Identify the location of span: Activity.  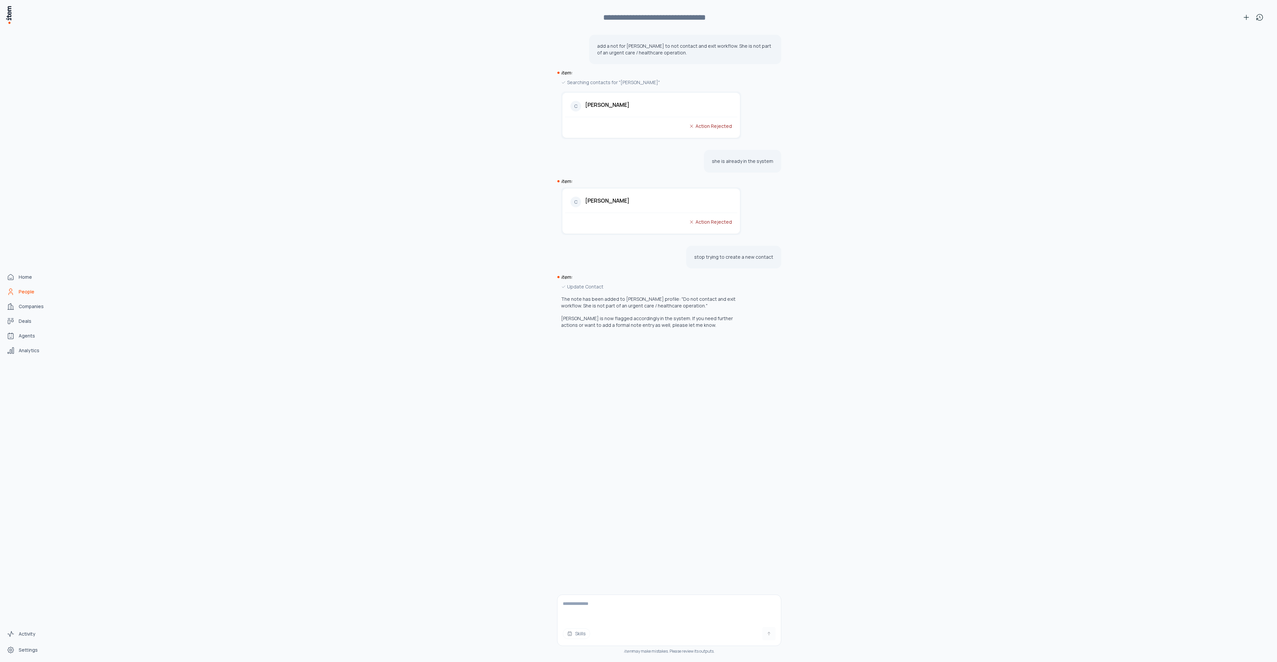
(27, 634).